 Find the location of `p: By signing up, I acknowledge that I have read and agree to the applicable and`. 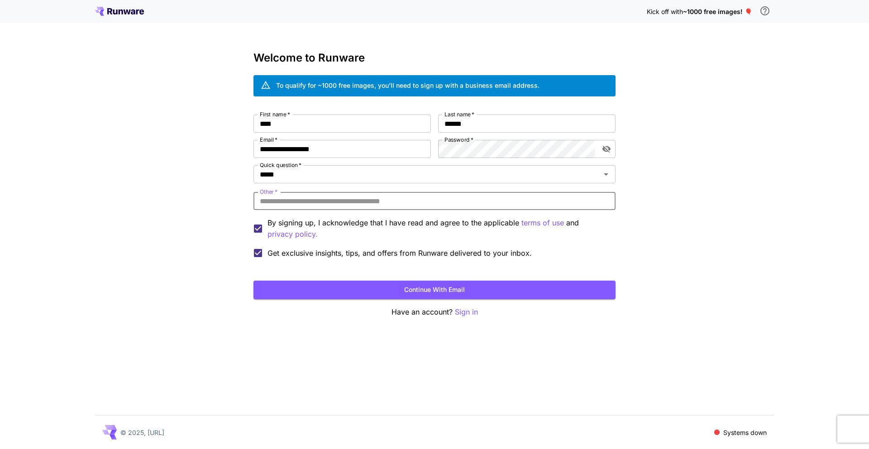

p: By signing up, I acknowledge that I have read and agree to the applicable and is located at coordinates (438, 229).